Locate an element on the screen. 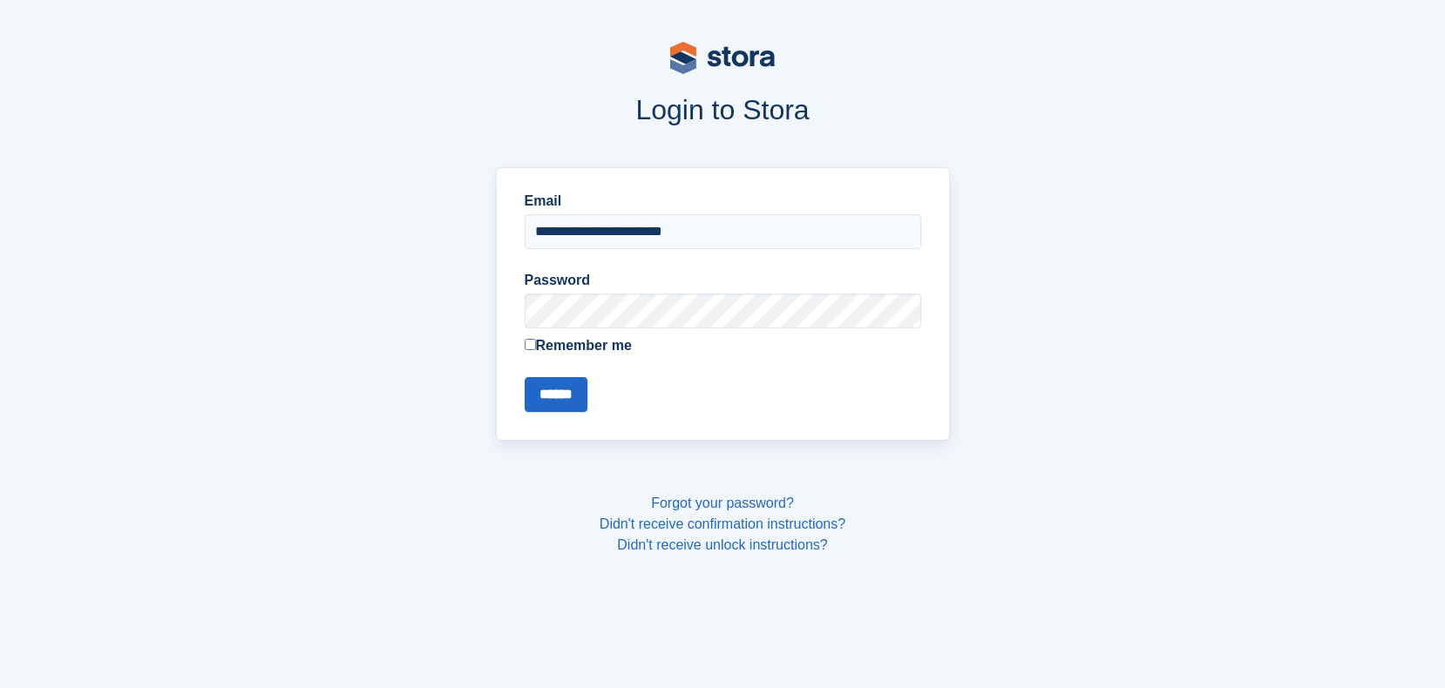 The image size is (1445, 688). input: Remember me is located at coordinates (530, 344).